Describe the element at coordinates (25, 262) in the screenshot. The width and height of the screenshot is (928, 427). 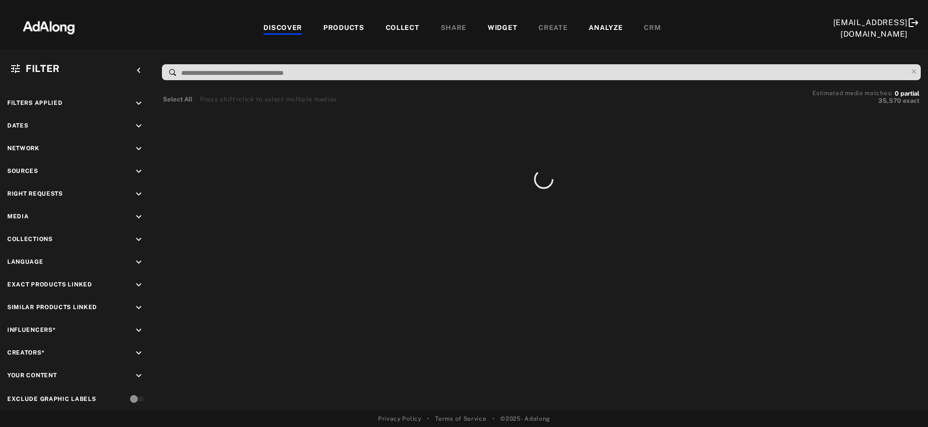
I see `span: Language` at that location.